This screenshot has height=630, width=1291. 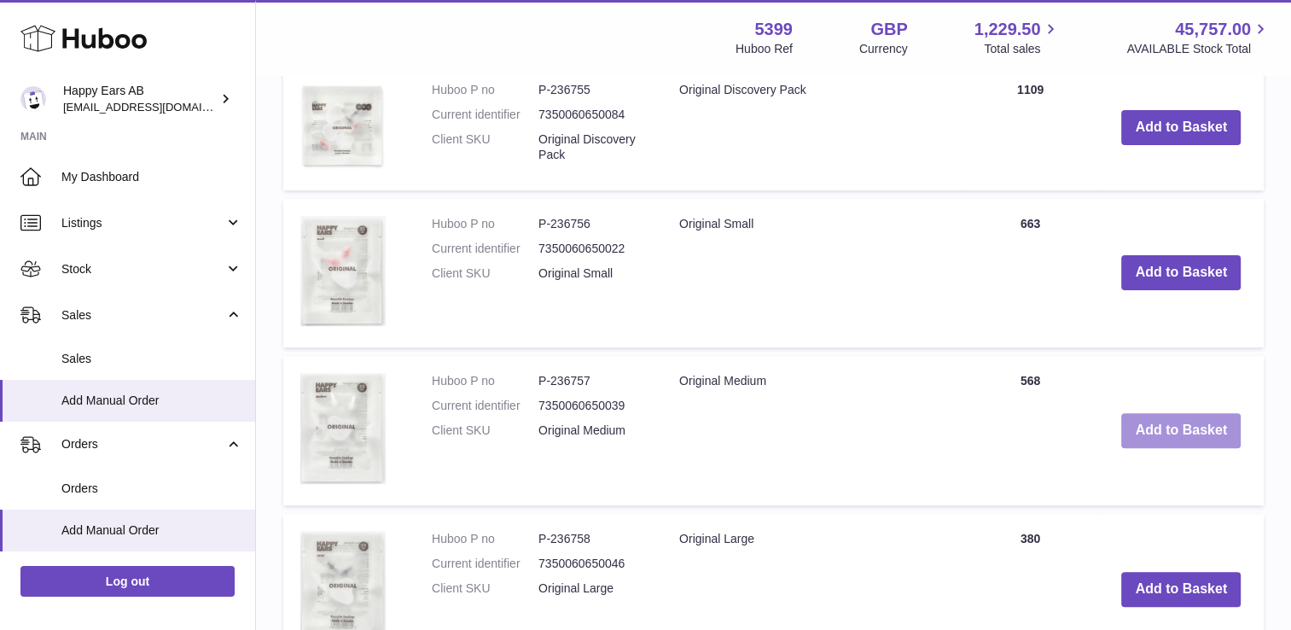 I want to click on dd: Original Large, so click(x=591, y=588).